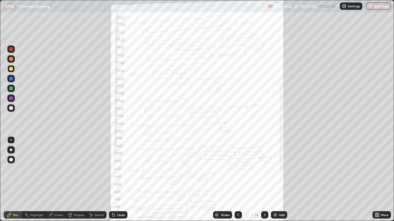  What do you see at coordinates (121, 215) in the screenshot?
I see `div: Undo` at bounding box center [121, 215].